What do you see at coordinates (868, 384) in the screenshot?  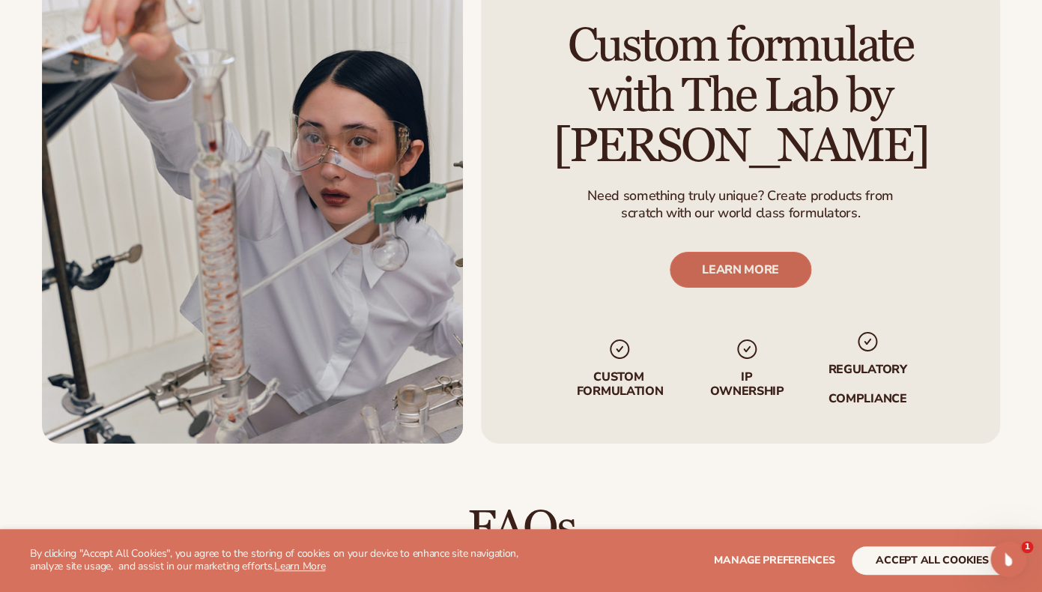 I see `p: regulatory compliance` at bounding box center [868, 384].